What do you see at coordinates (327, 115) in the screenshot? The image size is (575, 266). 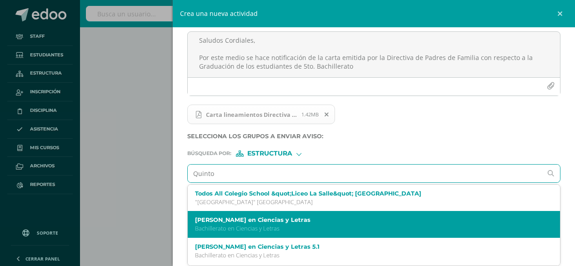 I see `span: Remover archivo` at bounding box center [327, 115].